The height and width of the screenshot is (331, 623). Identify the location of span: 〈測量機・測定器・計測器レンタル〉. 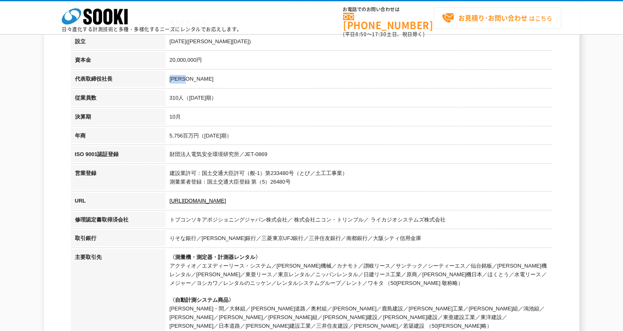
(215, 257).